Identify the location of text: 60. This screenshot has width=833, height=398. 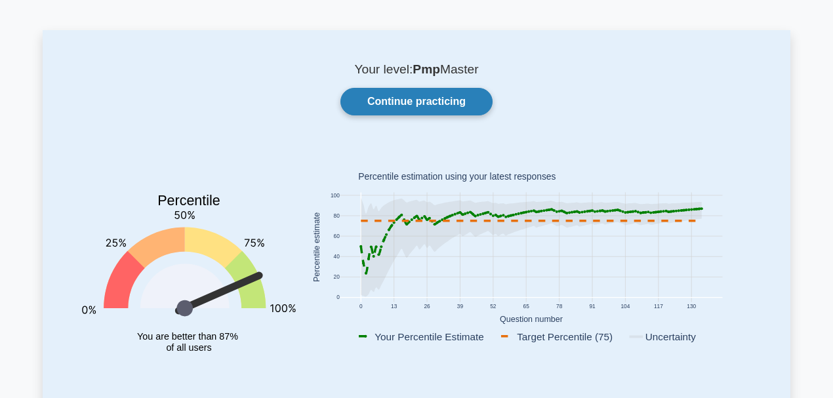
(337, 237).